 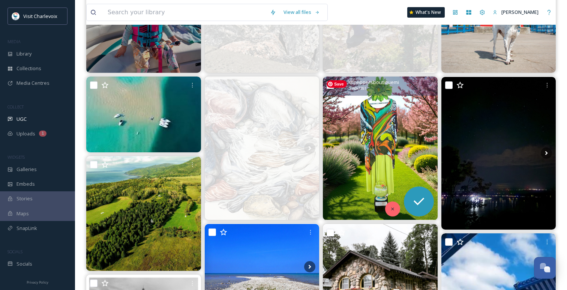 I want to click on span: @ peppersboutiquemi, so click(x=374, y=82).